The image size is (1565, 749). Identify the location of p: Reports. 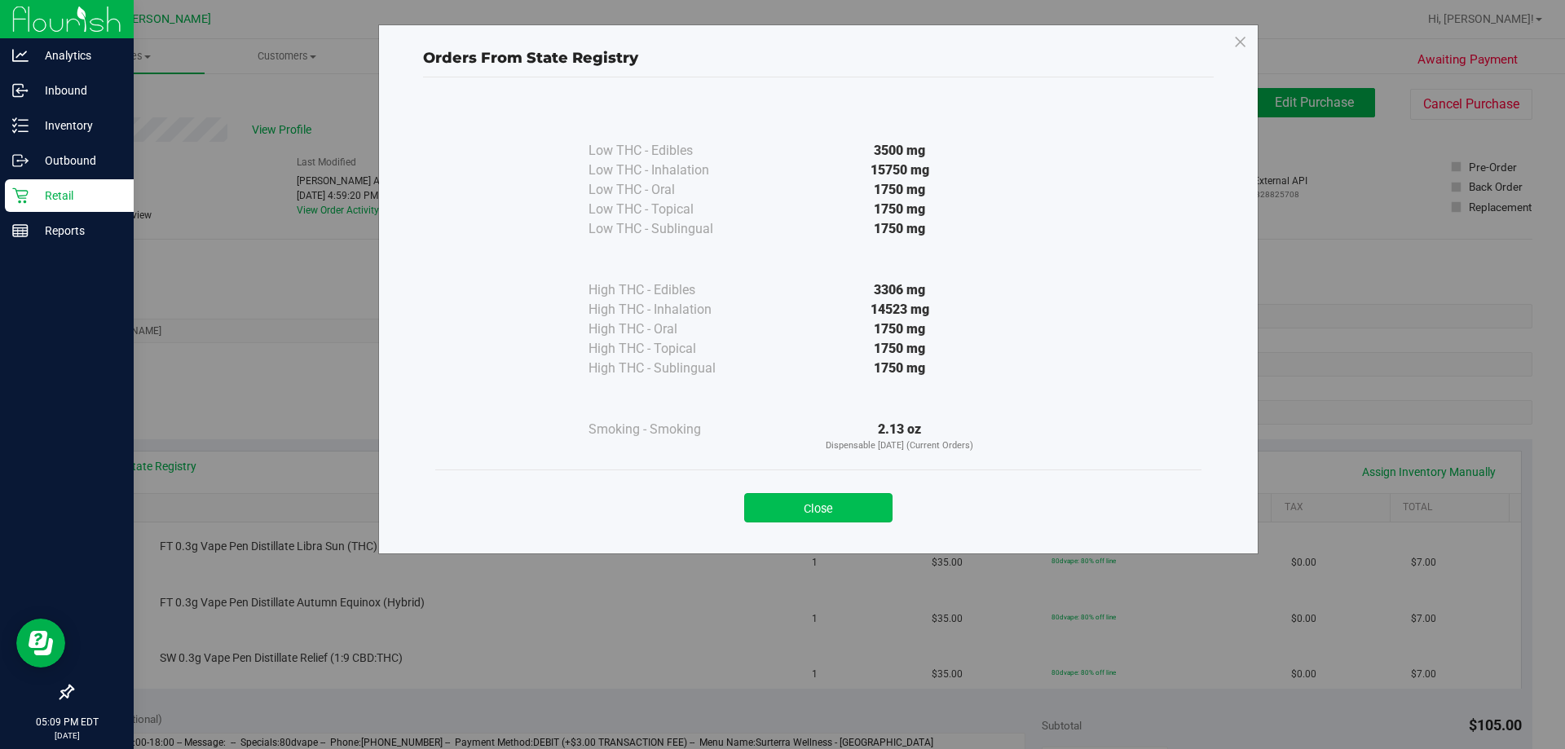
(77, 231).